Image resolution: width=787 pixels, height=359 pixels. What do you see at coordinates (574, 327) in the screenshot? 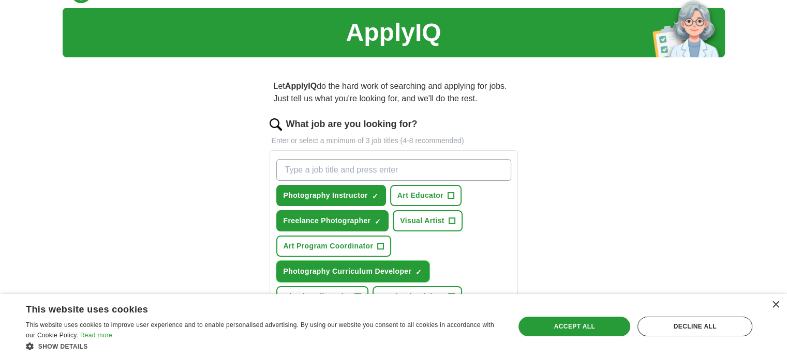
I see `div: Accept all` at bounding box center [574, 327].